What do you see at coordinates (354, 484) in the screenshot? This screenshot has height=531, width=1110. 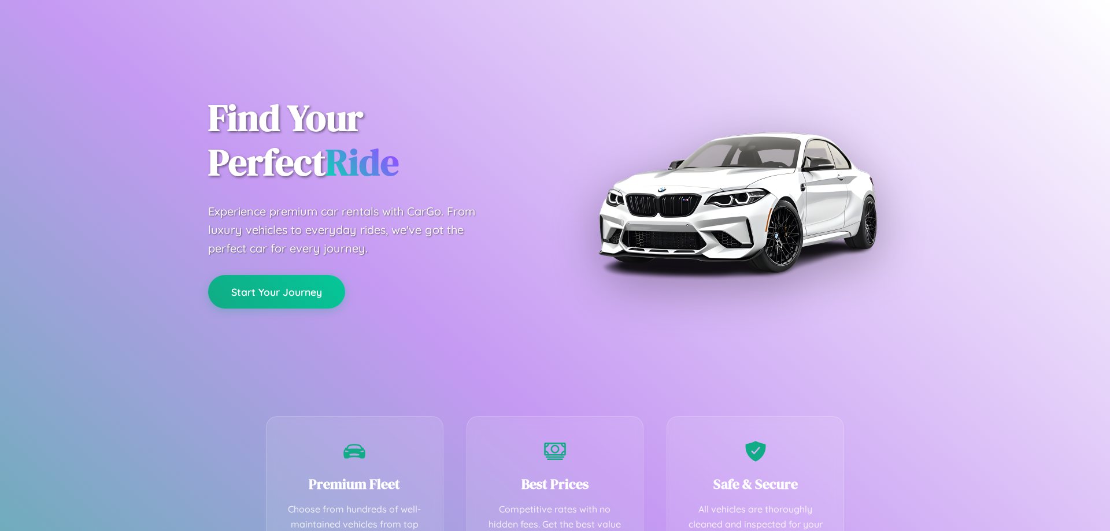 I see `h3: Premium Fleet` at bounding box center [354, 484].